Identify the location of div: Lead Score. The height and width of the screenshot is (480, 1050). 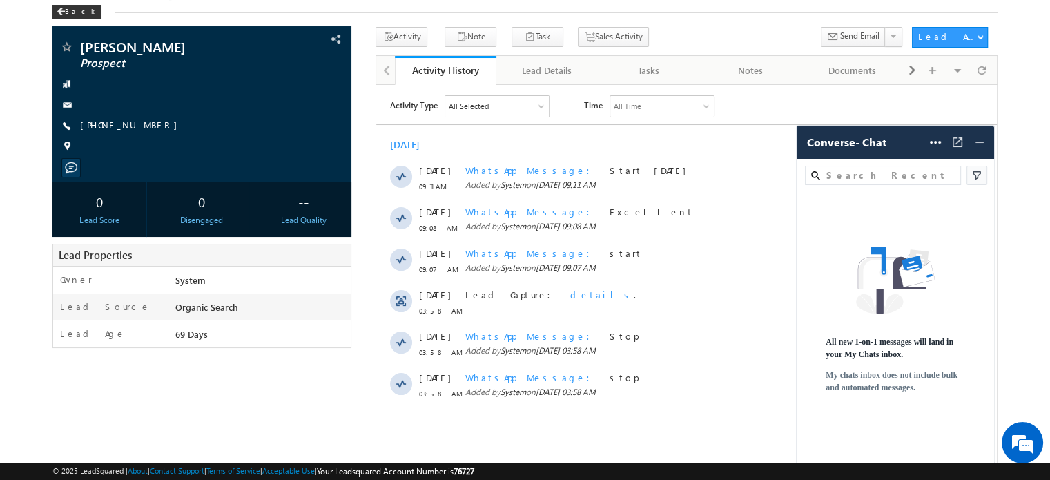
(99, 220).